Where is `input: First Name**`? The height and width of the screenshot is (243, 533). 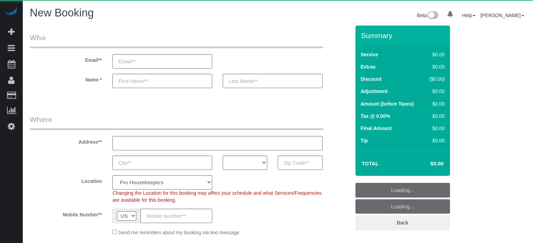
input: First Name** is located at coordinates (162, 81).